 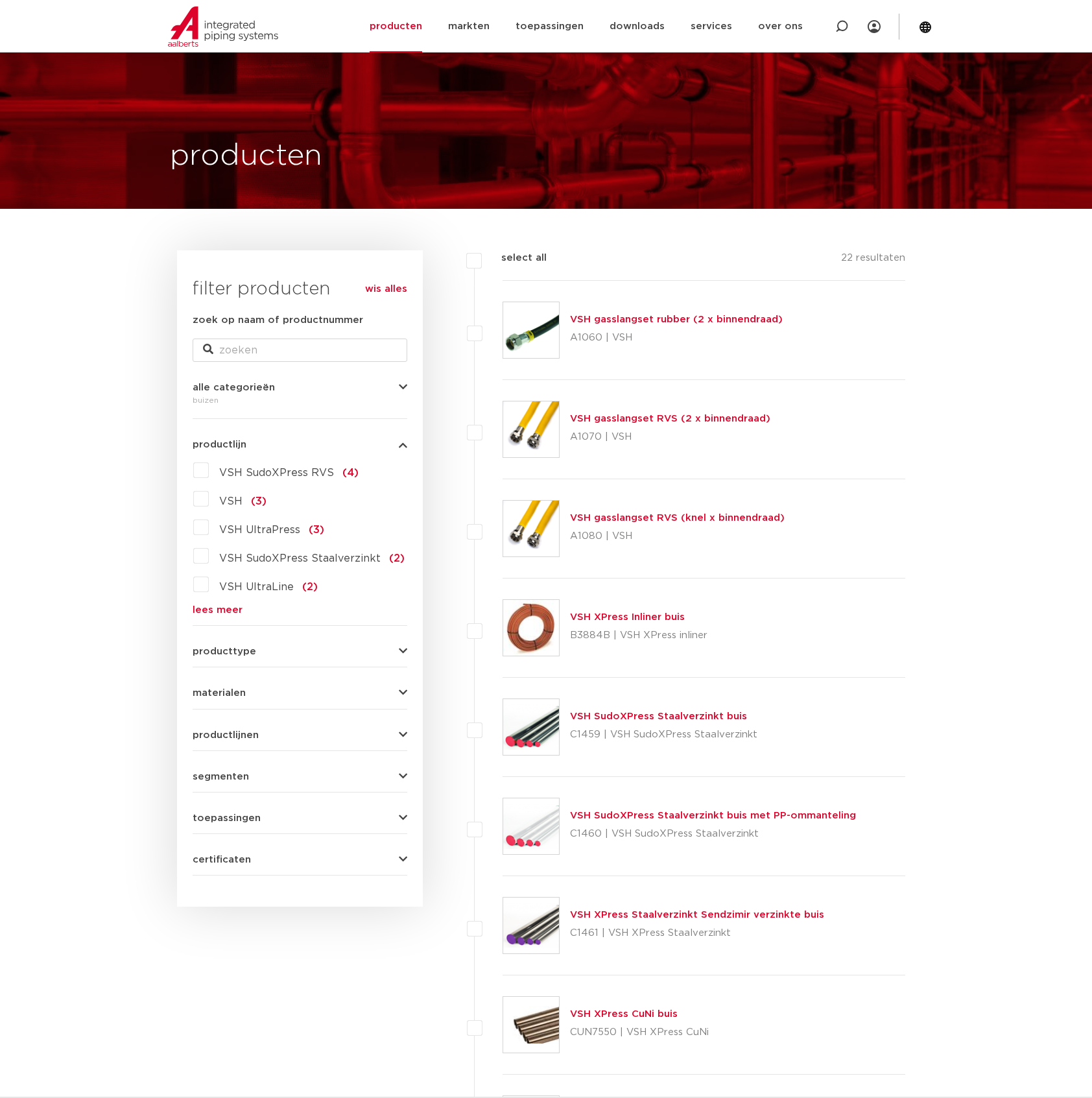 I want to click on h1: producten, so click(x=246, y=157).